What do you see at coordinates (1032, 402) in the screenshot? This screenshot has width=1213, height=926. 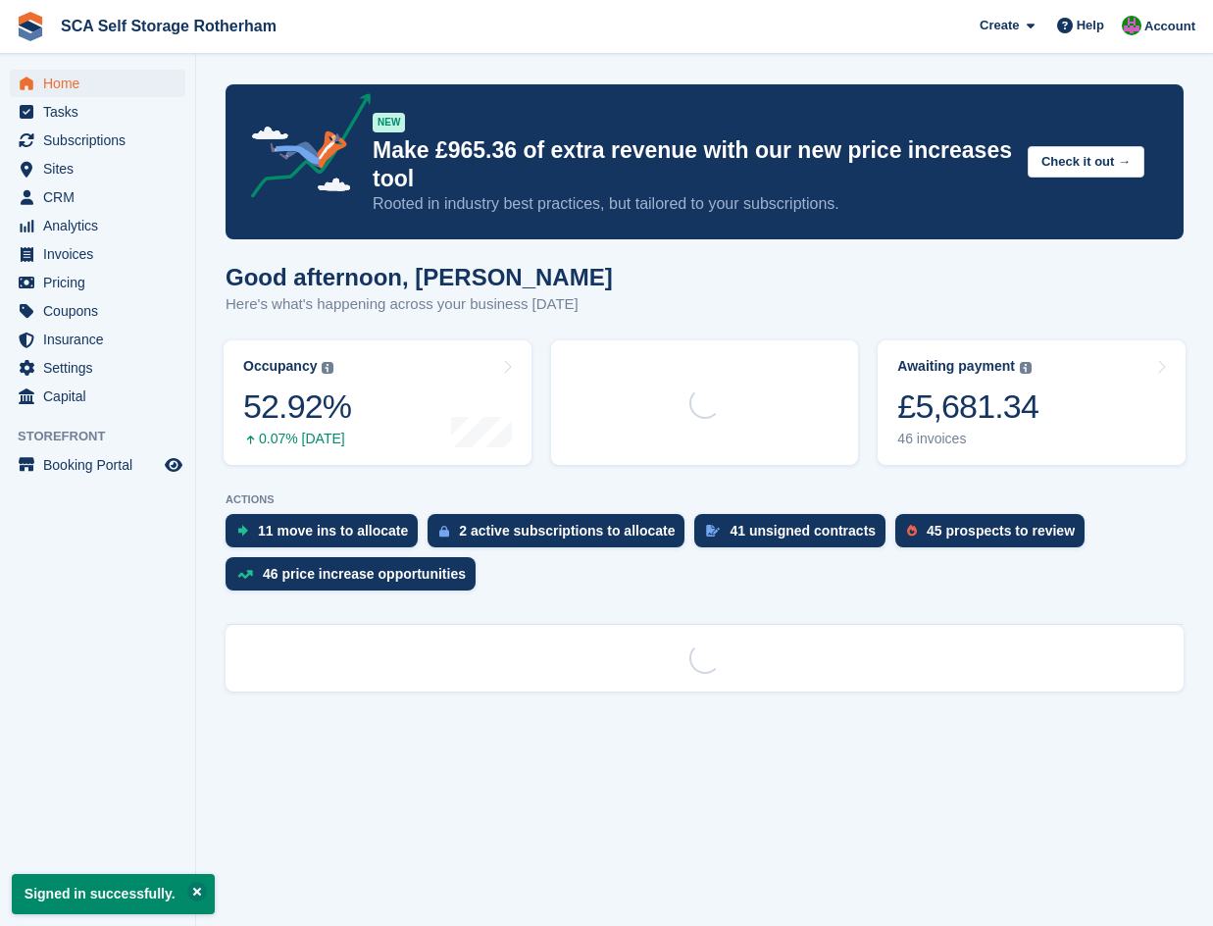 I see `a: Awaiting payment £5,681.34 46 invoices` at bounding box center [1032, 402].